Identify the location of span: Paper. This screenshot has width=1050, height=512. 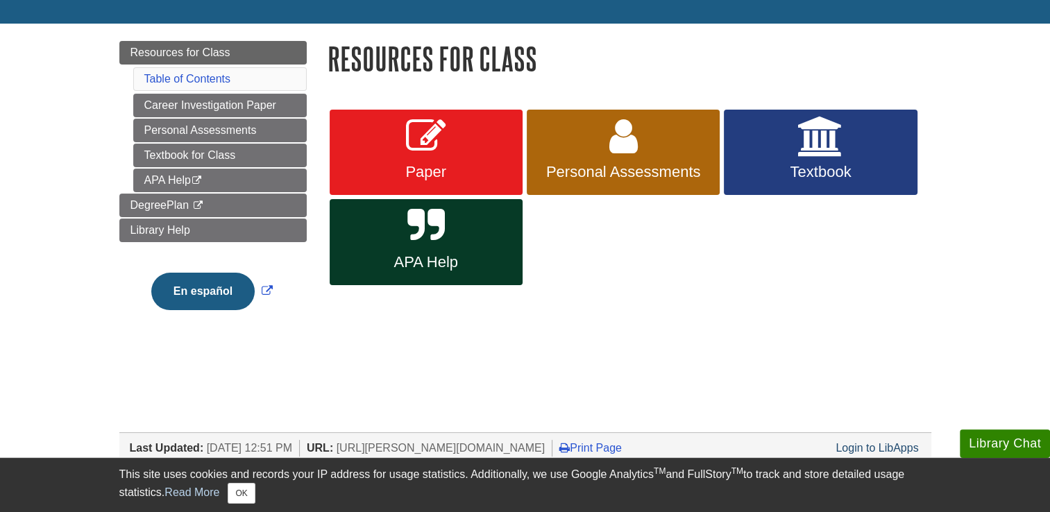
(426, 172).